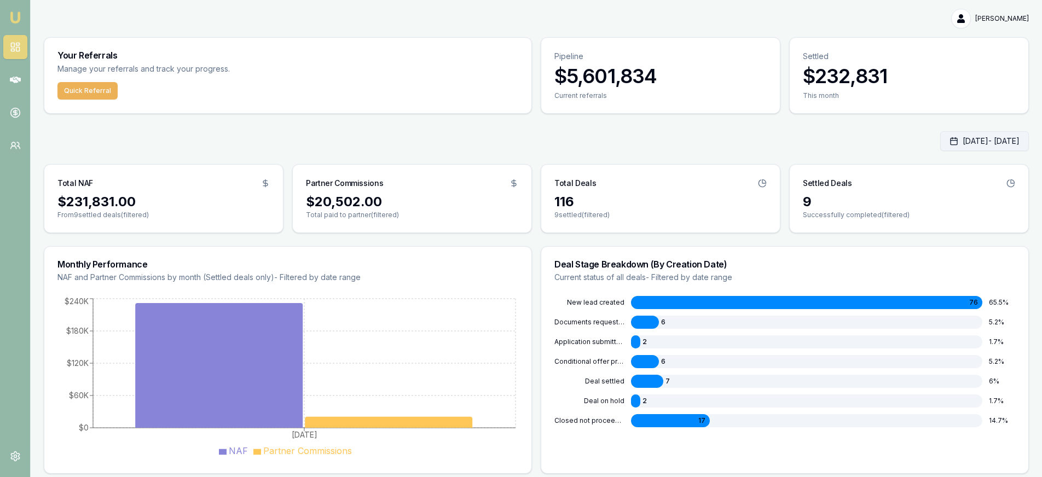 This screenshot has width=1042, height=477. What do you see at coordinates (661, 76) in the screenshot?
I see `h3: $5,601,834` at bounding box center [661, 76].